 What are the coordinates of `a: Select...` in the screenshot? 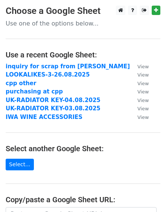 It's located at (20, 165).